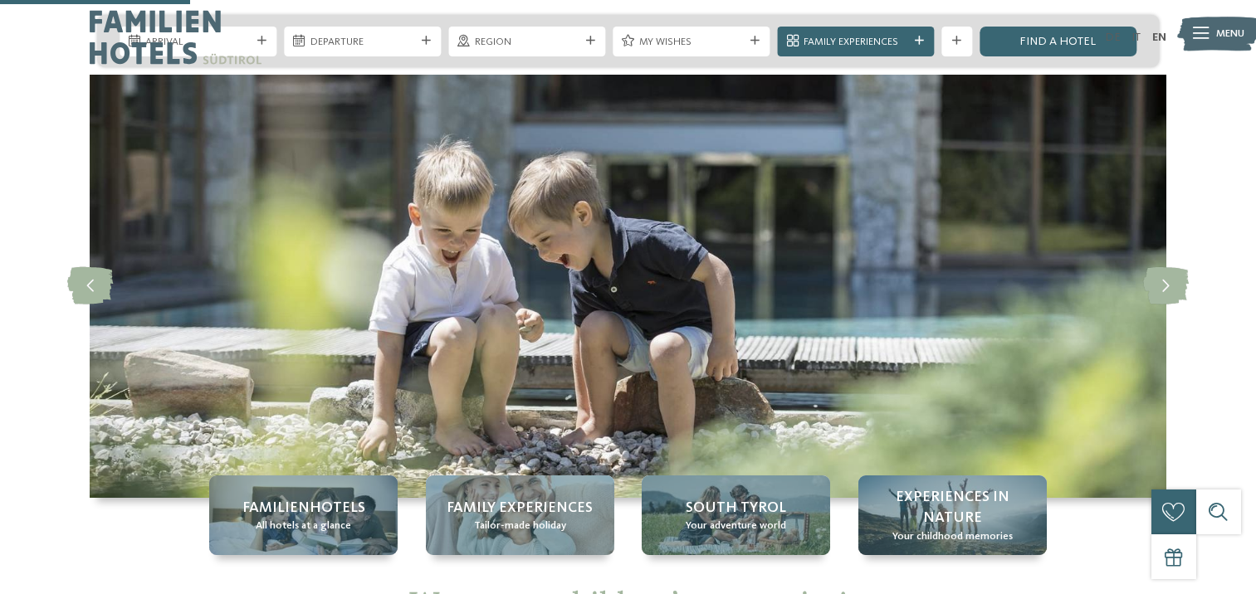 Image resolution: width=1256 pixels, height=594 pixels. What do you see at coordinates (520, 516) in the screenshot?
I see `a: Our philosophy: We want the best for children! Family Experiences Tailor-made holiday` at bounding box center [520, 516].